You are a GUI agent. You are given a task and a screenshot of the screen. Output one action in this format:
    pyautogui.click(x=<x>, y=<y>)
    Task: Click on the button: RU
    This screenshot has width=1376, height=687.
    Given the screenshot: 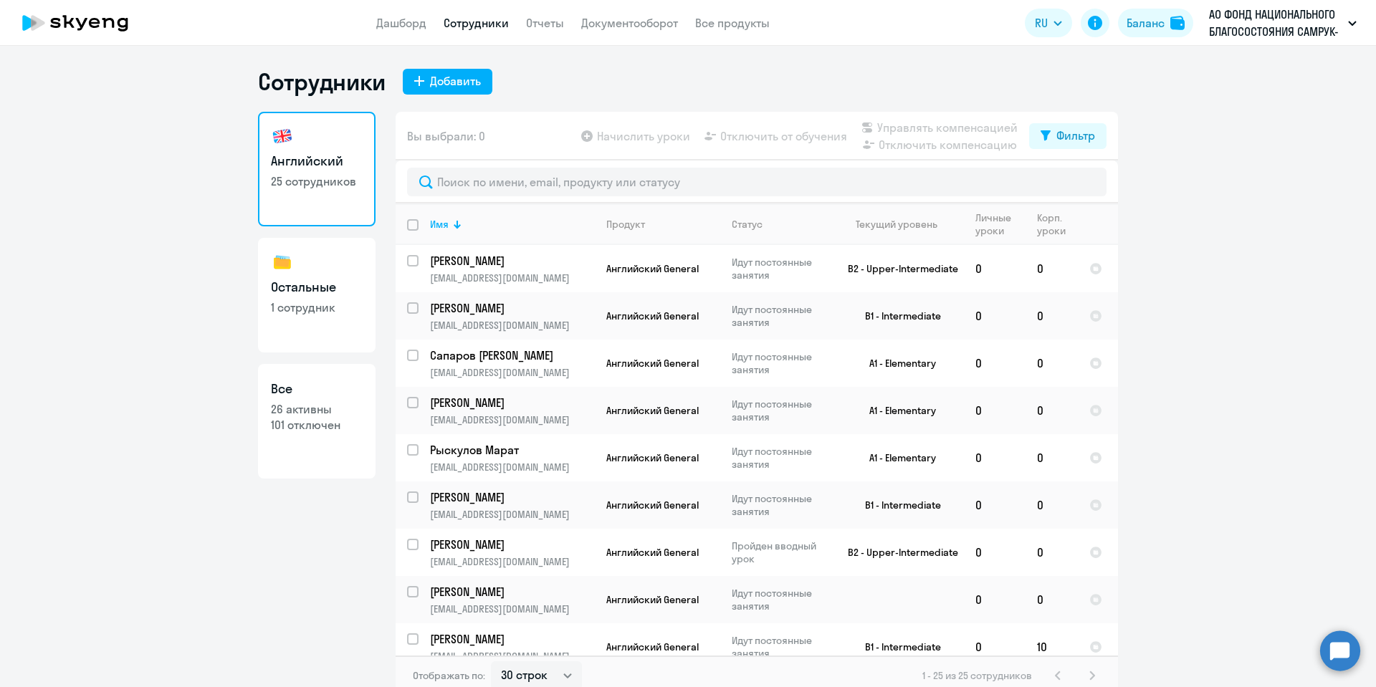 What is the action you would take?
    pyautogui.click(x=1049, y=23)
    